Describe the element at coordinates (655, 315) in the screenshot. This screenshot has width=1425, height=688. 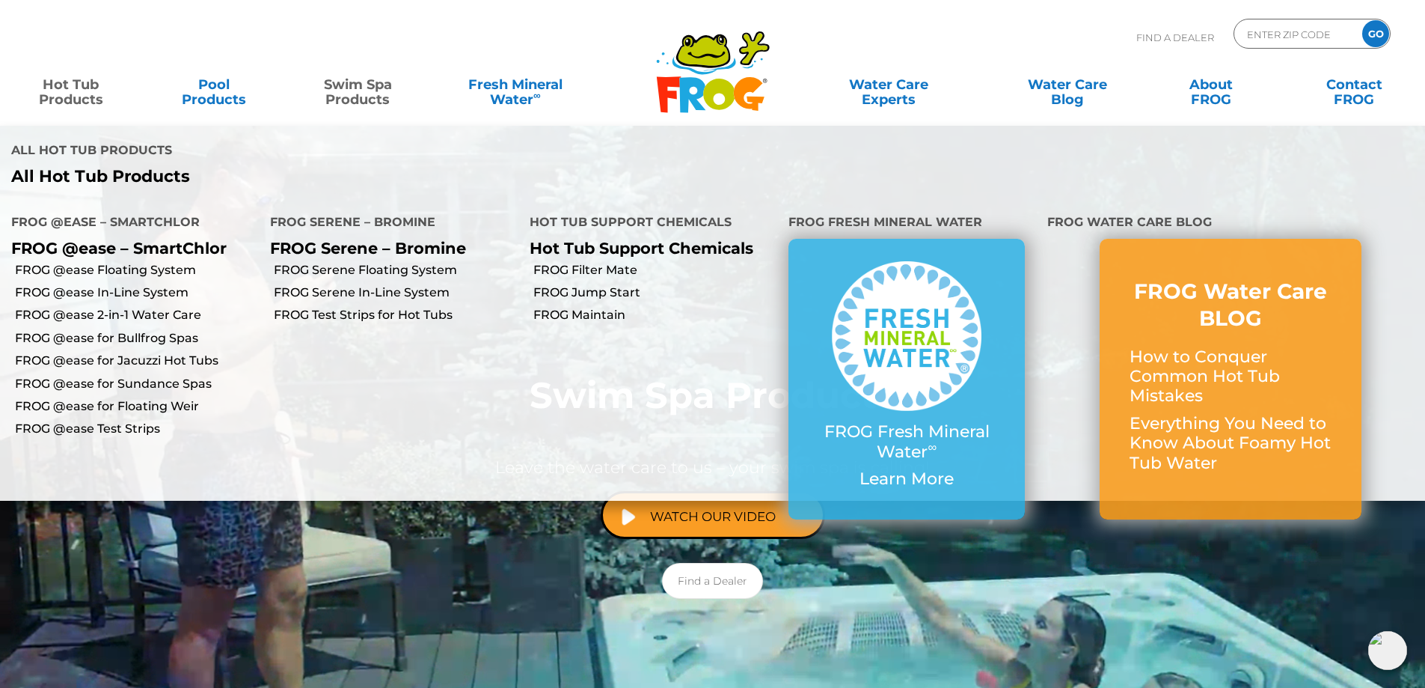
I see `a: FROG Maintain` at that location.